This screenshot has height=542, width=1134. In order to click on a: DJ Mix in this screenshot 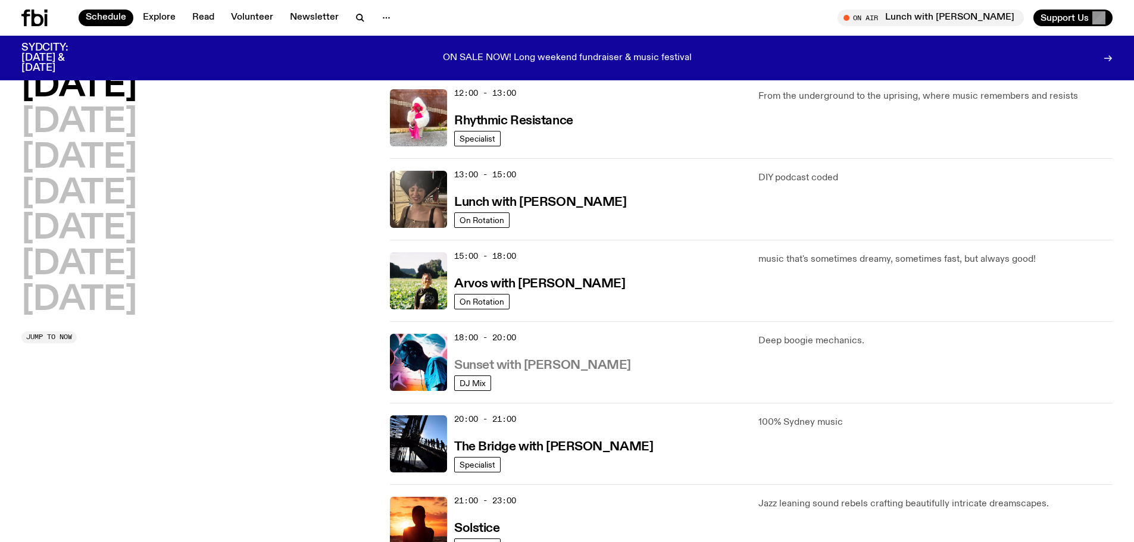, I will do `click(473, 383)`.